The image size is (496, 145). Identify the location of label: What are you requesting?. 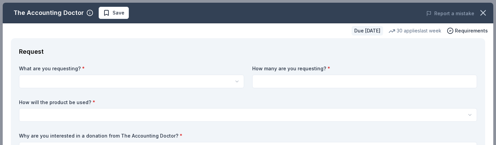
(131, 69).